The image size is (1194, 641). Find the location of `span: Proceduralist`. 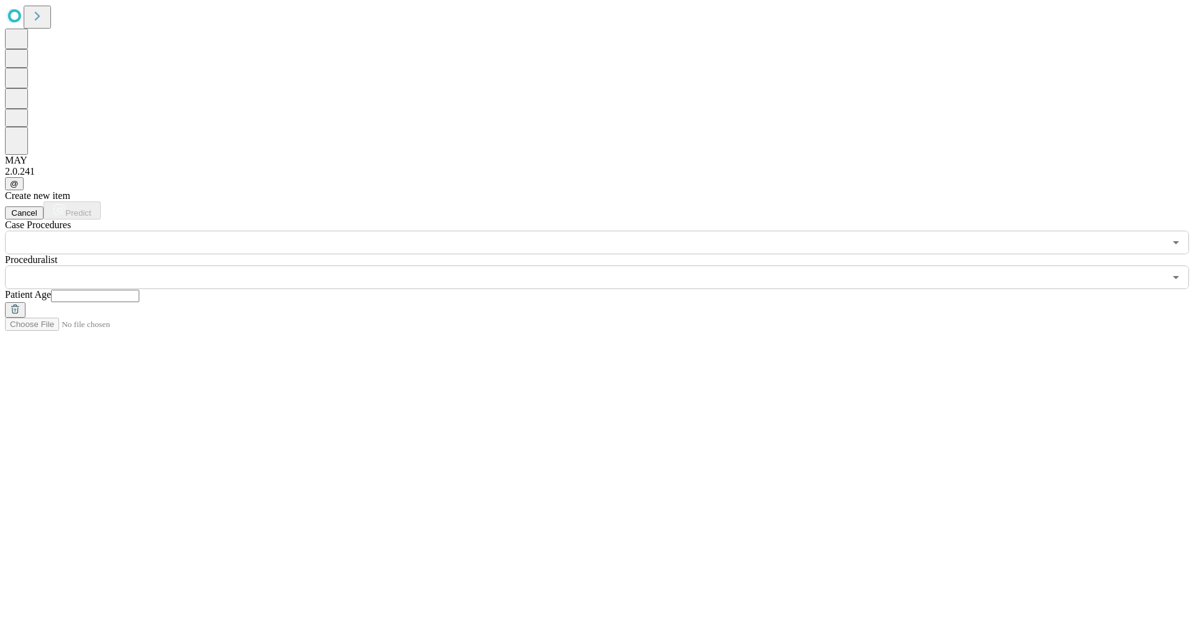

span: Proceduralist is located at coordinates (31, 259).